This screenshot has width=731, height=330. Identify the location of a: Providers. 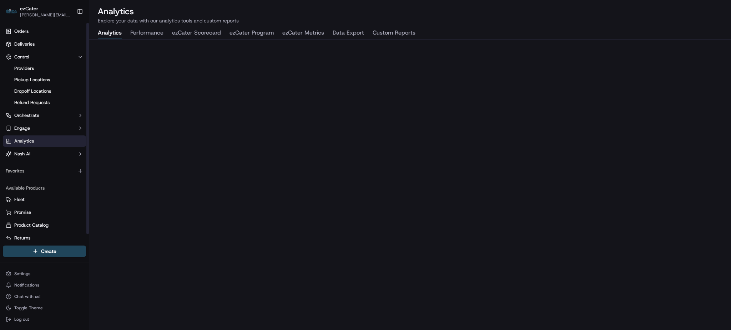
(44, 69).